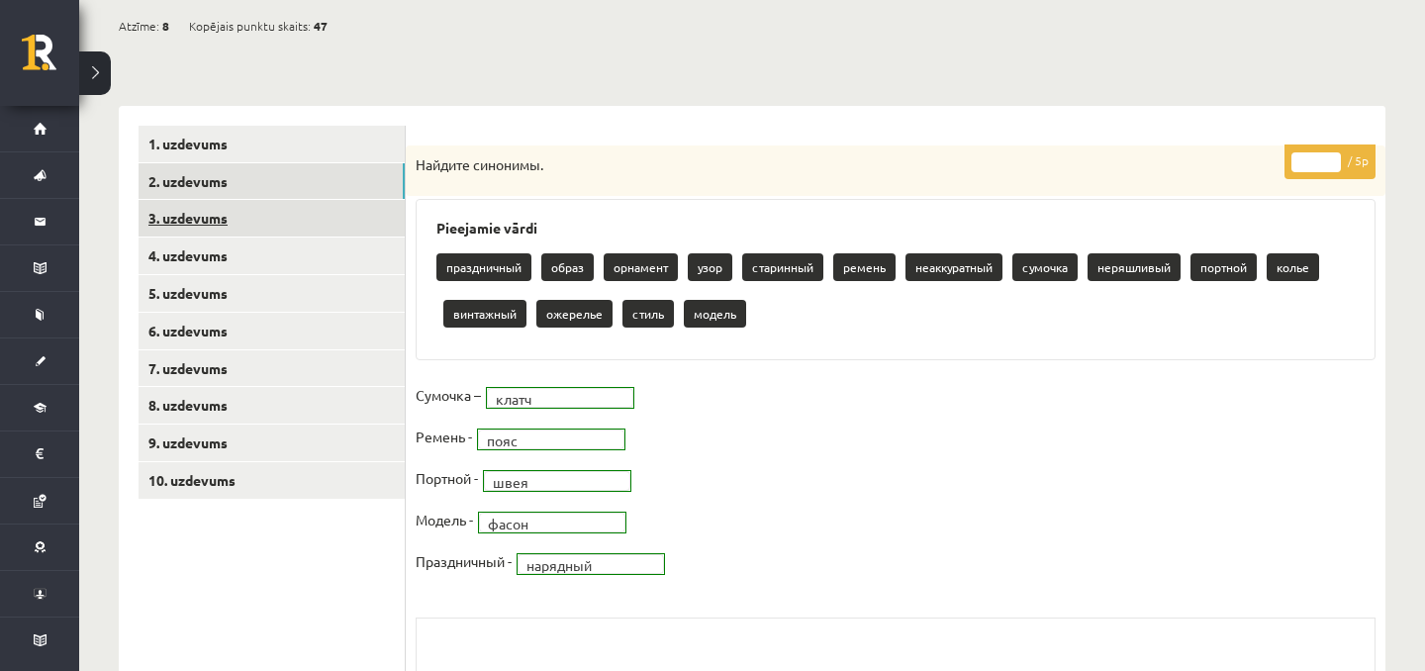  What do you see at coordinates (271, 218) in the screenshot?
I see `a: 3. uzdevums` at bounding box center [271, 218].